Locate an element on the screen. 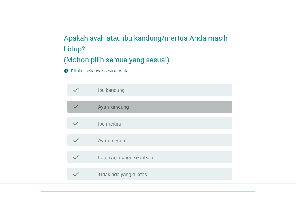  label: Lainnya, mohon sebutkan is located at coordinates (126, 158).